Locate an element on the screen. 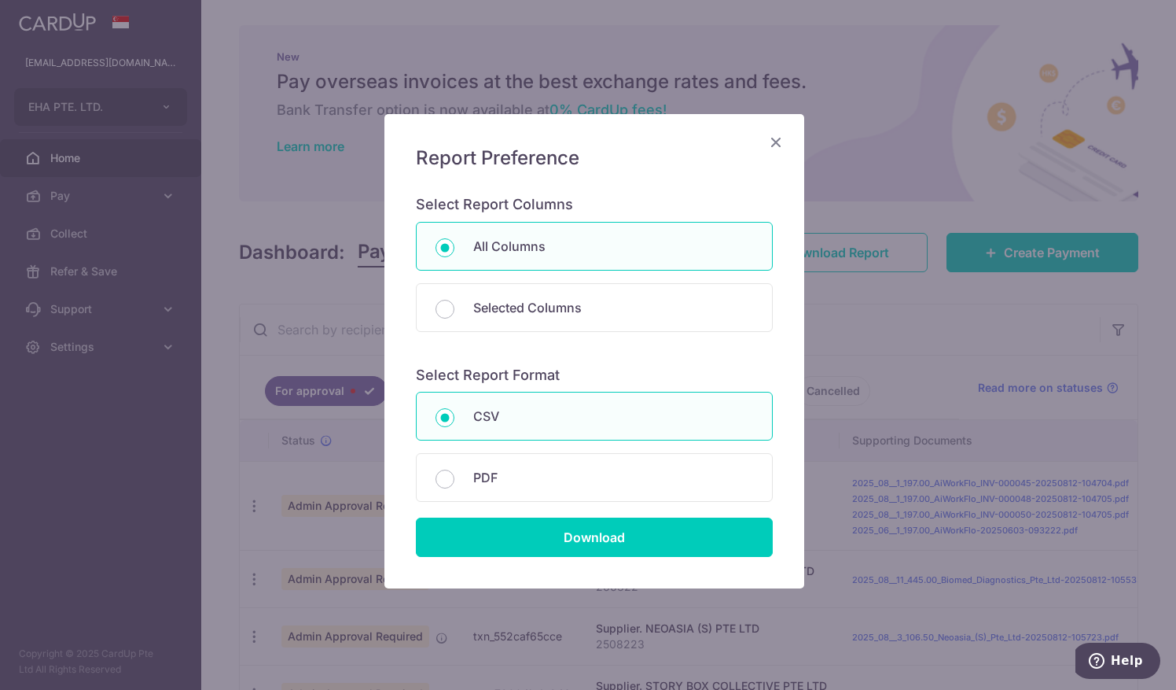 The image size is (1176, 690). h5: Report Preference is located at coordinates (594, 158).